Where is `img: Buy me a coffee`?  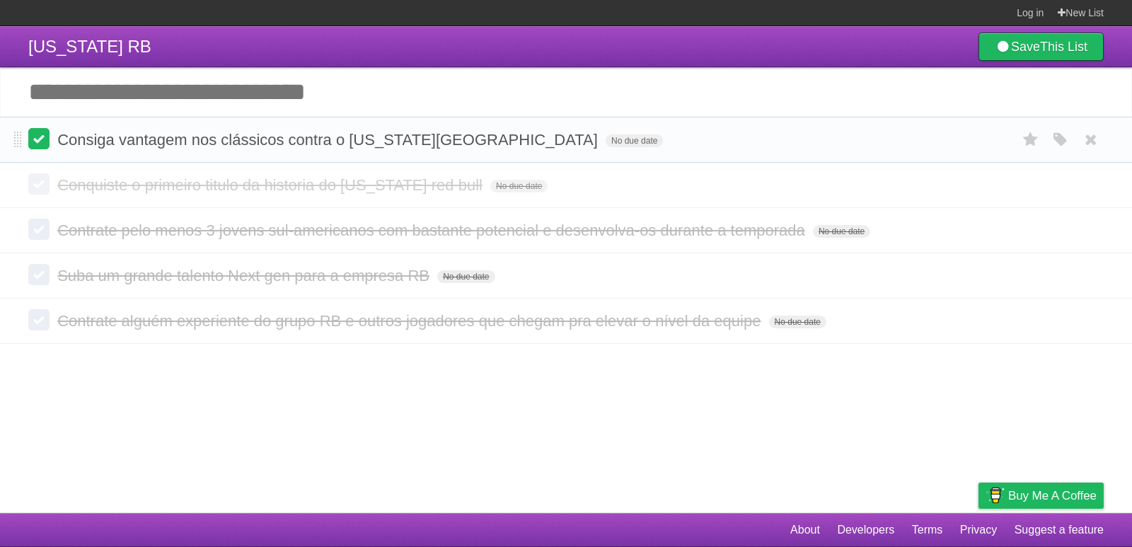
img: Buy me a coffee is located at coordinates (995, 495).